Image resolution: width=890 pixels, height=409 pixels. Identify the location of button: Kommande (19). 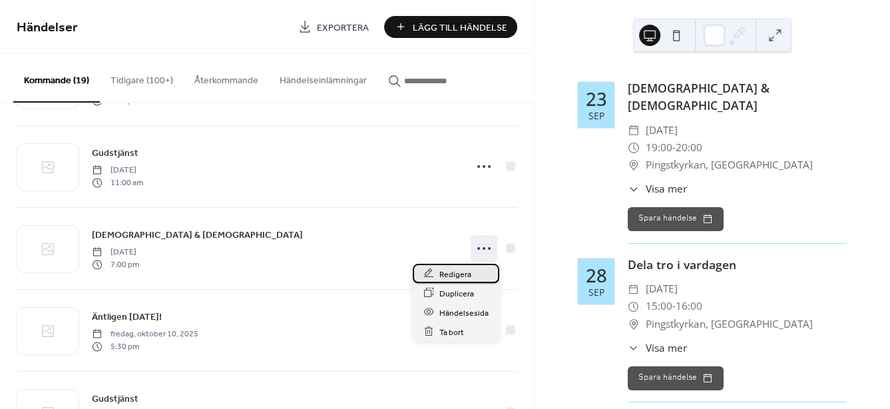
(57, 78).